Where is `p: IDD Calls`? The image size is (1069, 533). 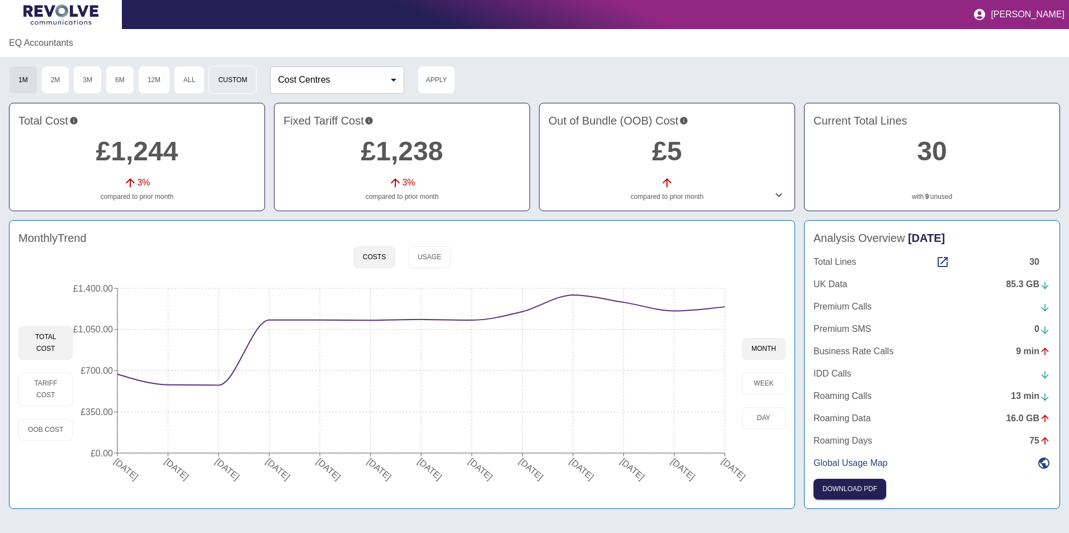 p: IDD Calls is located at coordinates (832, 374).